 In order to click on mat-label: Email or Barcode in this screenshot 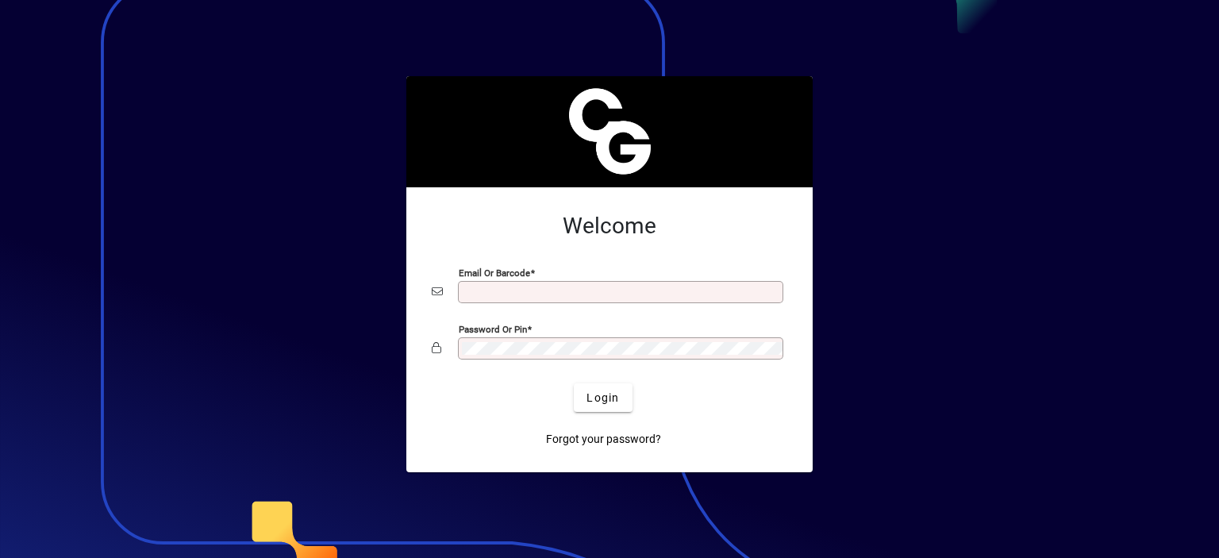, I will do `click(494, 273)`.